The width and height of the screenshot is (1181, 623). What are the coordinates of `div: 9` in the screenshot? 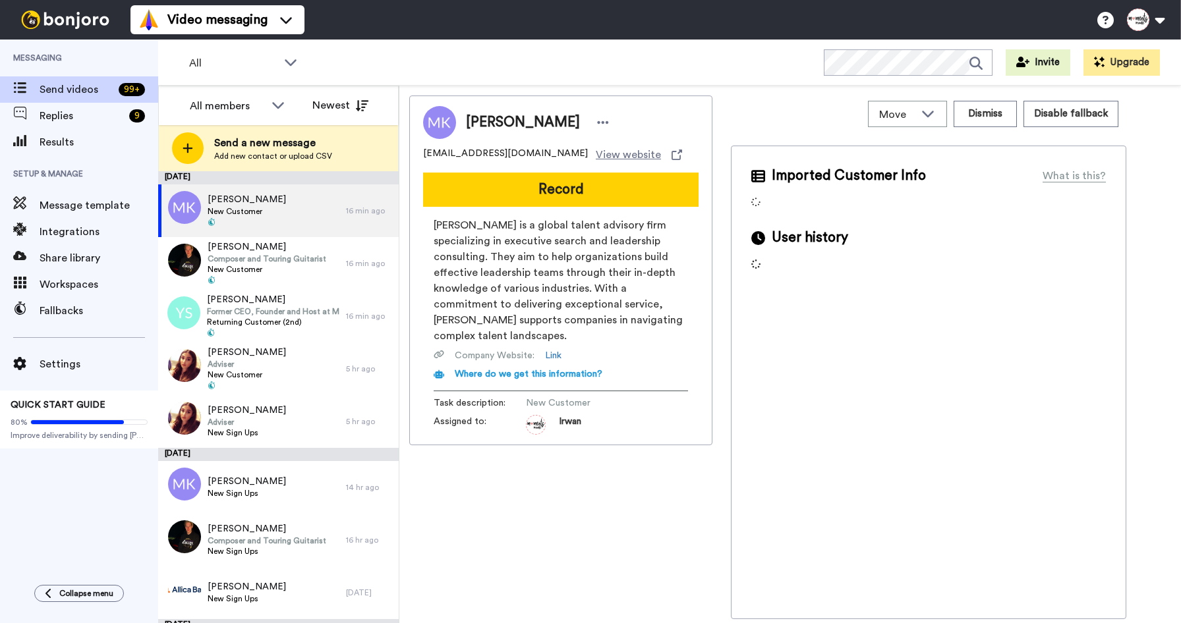 It's located at (137, 116).